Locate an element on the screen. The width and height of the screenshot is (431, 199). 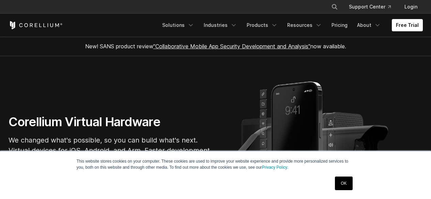
a: Pricing is located at coordinates (339, 25).